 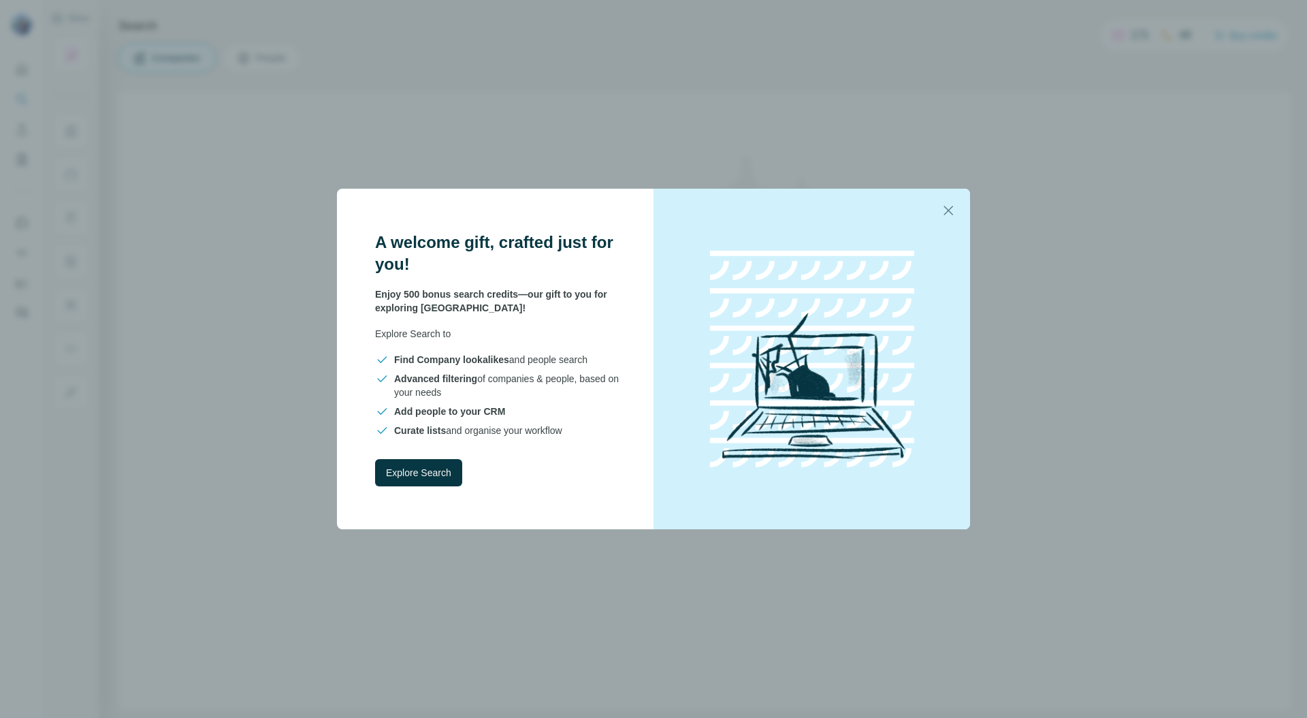 What do you see at coordinates (419, 472) in the screenshot?
I see `span: Explore Search` at bounding box center [419, 472].